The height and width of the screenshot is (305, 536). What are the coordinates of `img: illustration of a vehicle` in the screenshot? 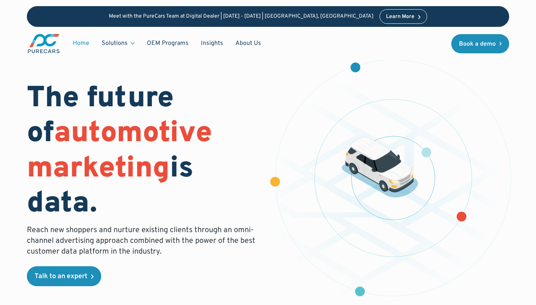 It's located at (380, 167).